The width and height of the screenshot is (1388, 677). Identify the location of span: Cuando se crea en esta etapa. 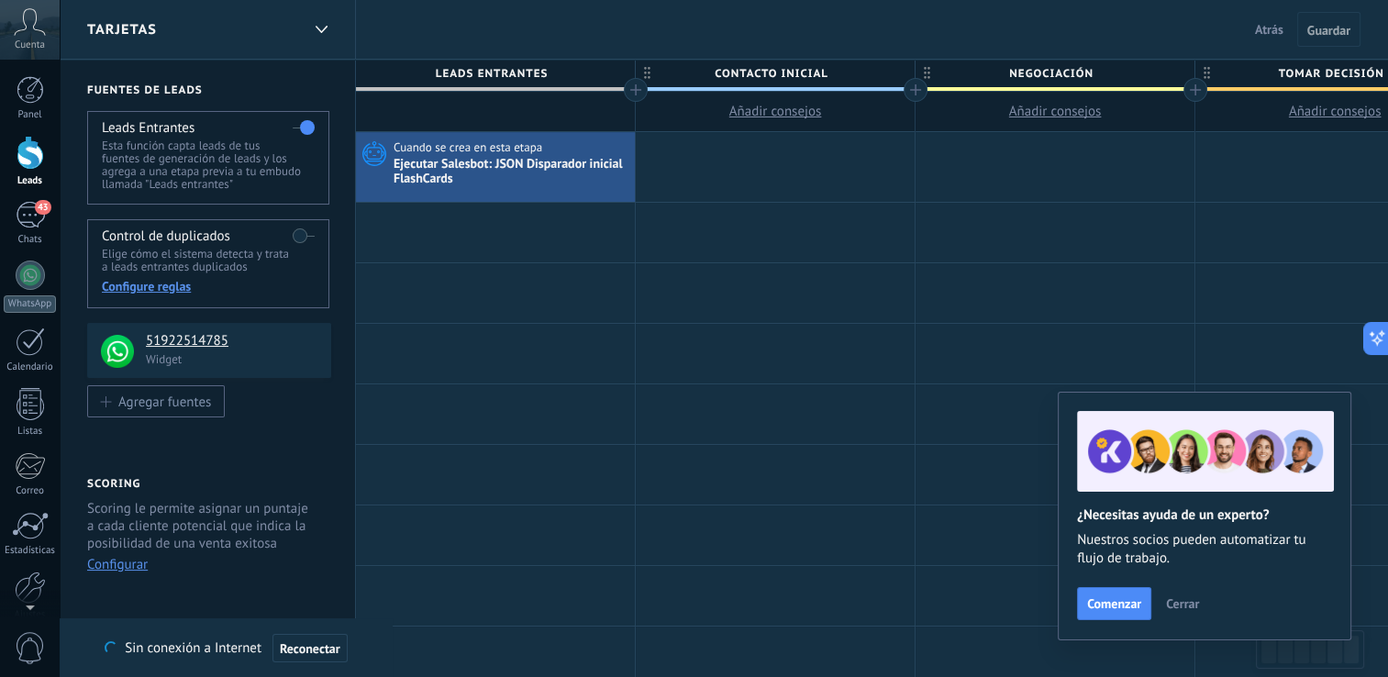
(469, 148).